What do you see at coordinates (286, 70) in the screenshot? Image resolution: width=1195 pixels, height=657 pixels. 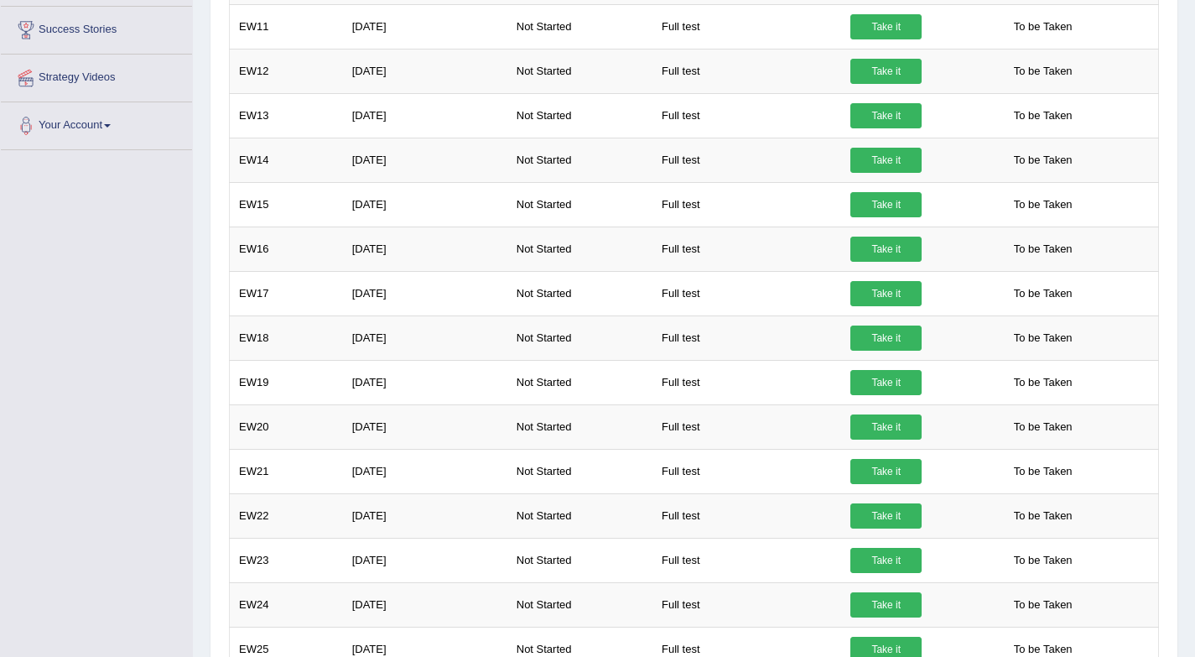 I see `td: EW12` at bounding box center [286, 70].